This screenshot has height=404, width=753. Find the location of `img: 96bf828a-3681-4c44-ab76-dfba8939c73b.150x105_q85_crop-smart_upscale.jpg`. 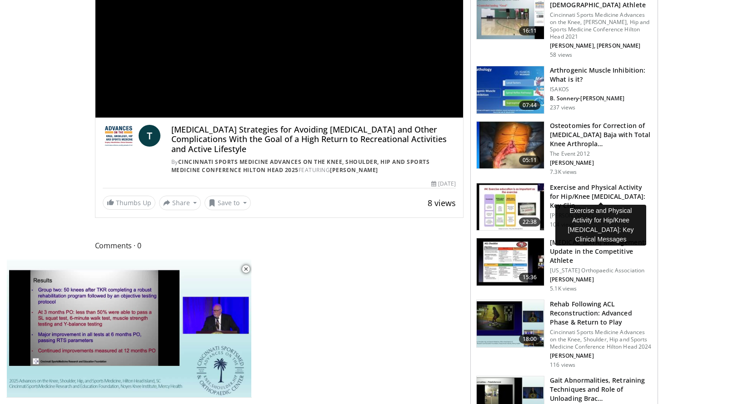

img: 96bf828a-3681-4c44-ab76-dfba8939c73b.150x105_q85_crop-smart_upscale.jpg is located at coordinates (510, 324).